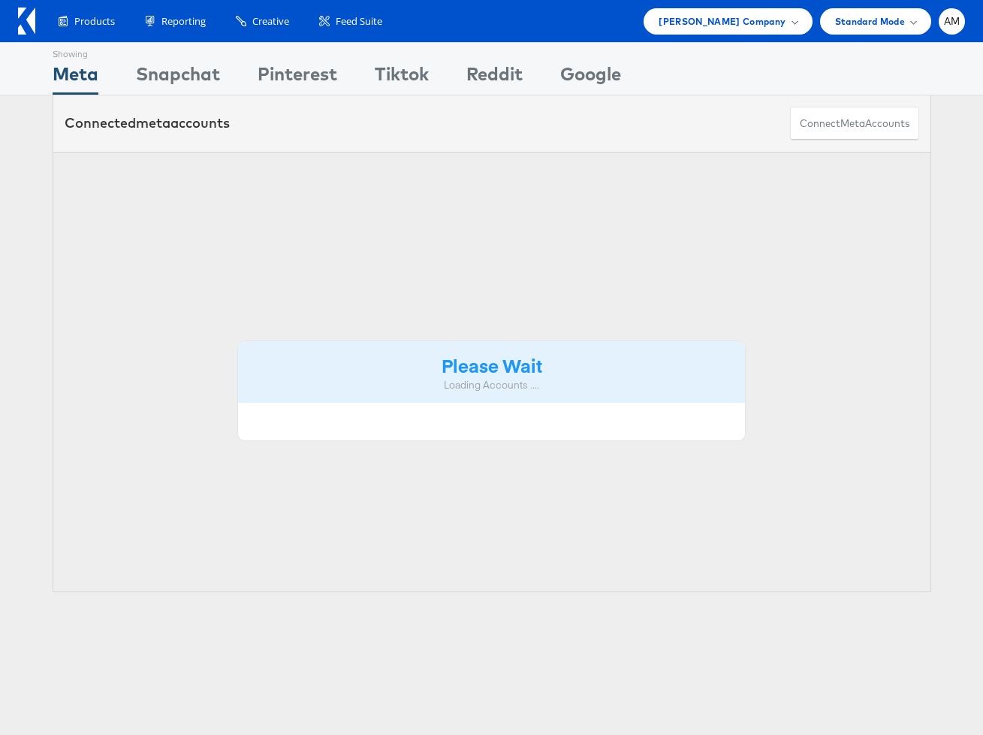 The width and height of the screenshot is (983, 735). Describe the element at coordinates (590, 77) in the screenshot. I see `div: Google` at that location.